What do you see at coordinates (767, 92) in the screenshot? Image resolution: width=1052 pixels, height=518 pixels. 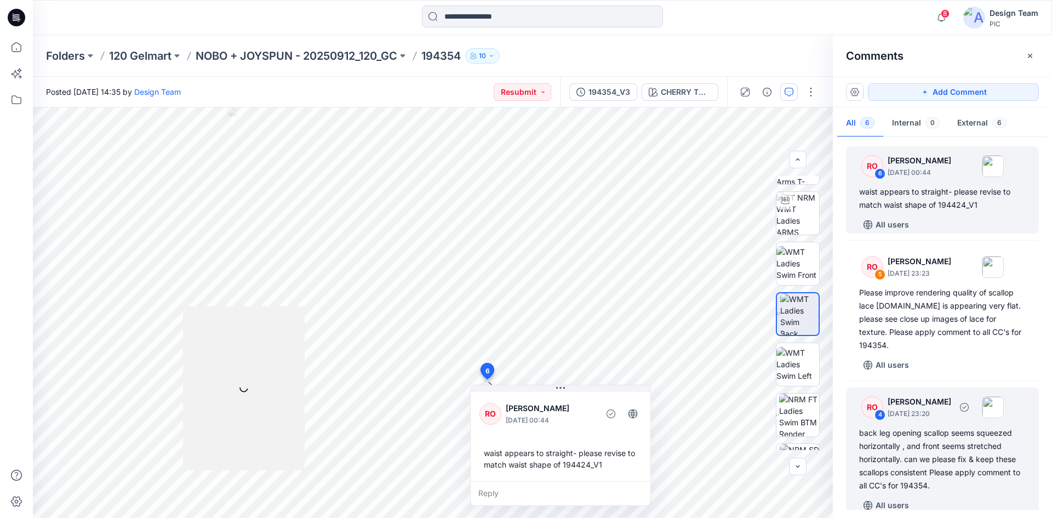 I see `button: Details` at bounding box center [767, 92].